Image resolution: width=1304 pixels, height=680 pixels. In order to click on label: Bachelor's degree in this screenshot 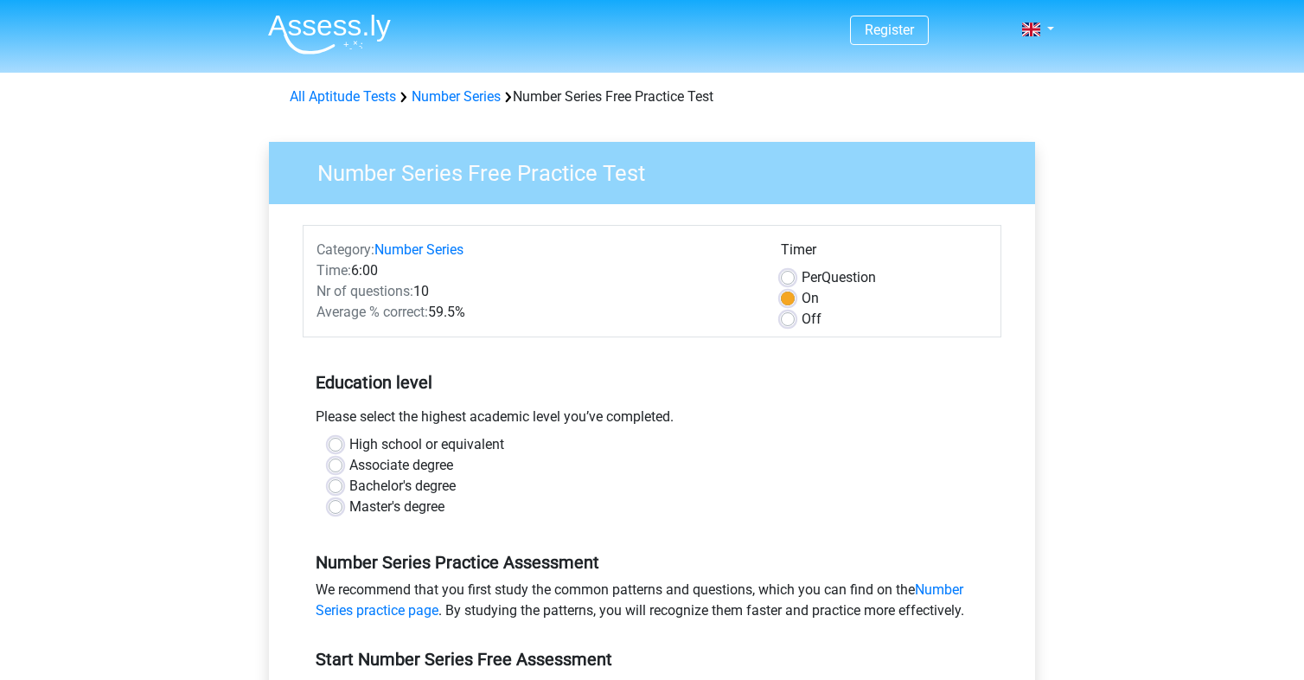, I will do `click(402, 486)`.